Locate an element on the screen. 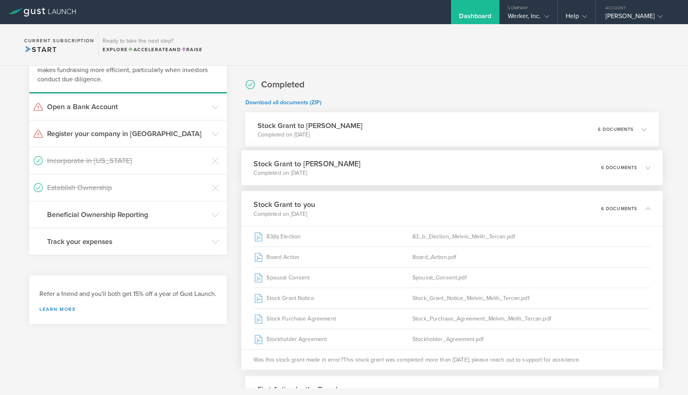  h2: Current Subscription is located at coordinates (59, 41).